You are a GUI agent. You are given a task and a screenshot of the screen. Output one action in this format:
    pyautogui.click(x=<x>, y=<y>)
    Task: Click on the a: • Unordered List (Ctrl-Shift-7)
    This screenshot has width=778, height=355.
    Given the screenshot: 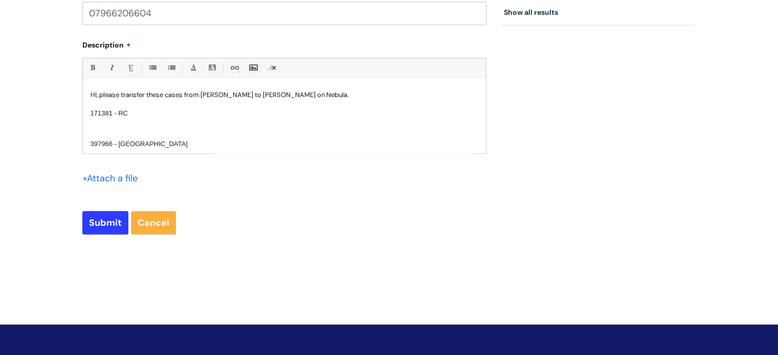 What is the action you would take?
    pyautogui.click(x=152, y=67)
    